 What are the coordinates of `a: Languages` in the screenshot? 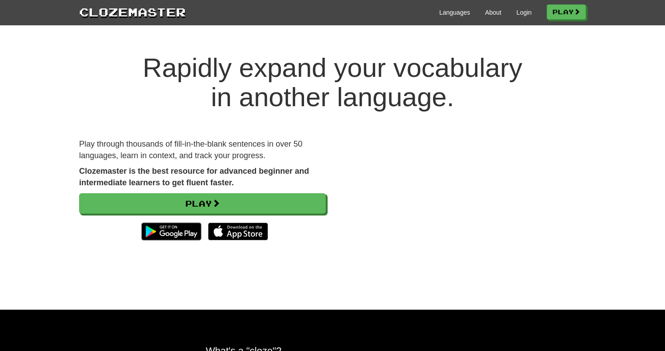 It's located at (454, 12).